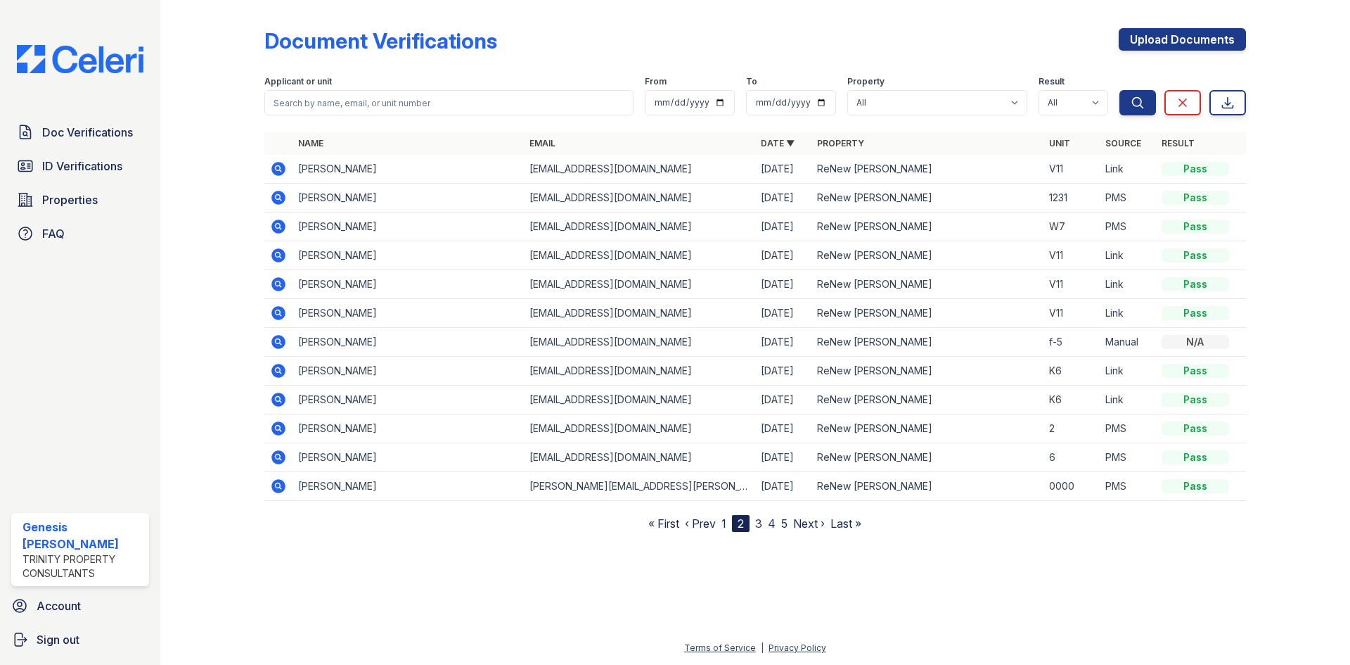  Describe the element at coordinates (1182, 39) in the screenshot. I see `a: Upload Documents` at that location.